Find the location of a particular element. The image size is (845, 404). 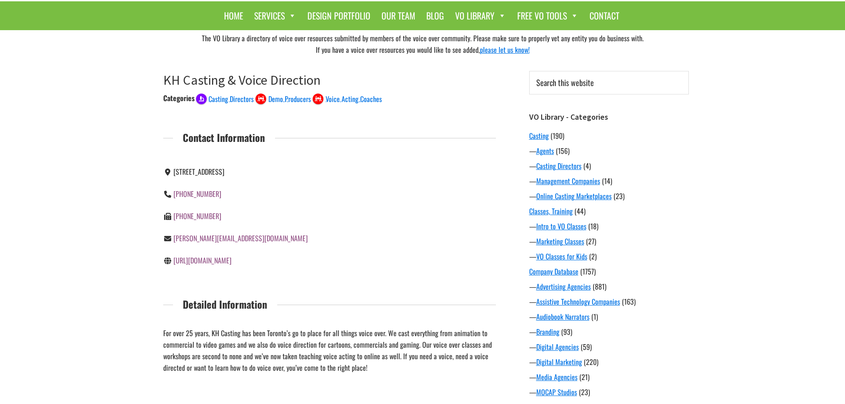

a: Our Team is located at coordinates (398, 16).